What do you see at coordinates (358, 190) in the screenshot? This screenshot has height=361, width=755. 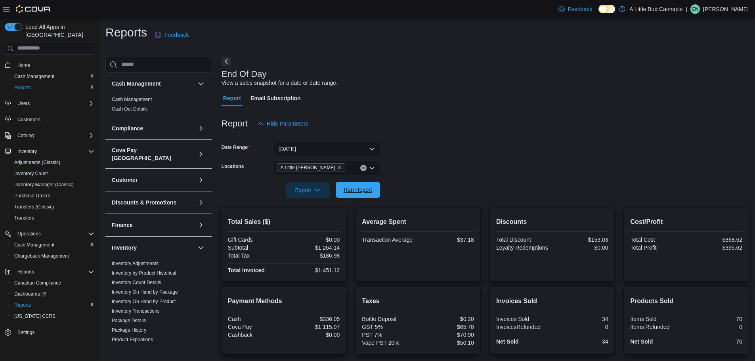 I see `button: Run Report` at bounding box center [358, 190].